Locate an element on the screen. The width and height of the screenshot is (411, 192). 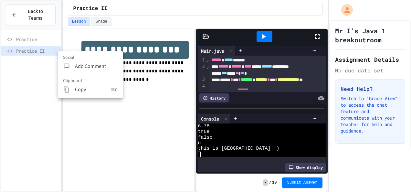
span: Copy is located at coordinates (93, 90).